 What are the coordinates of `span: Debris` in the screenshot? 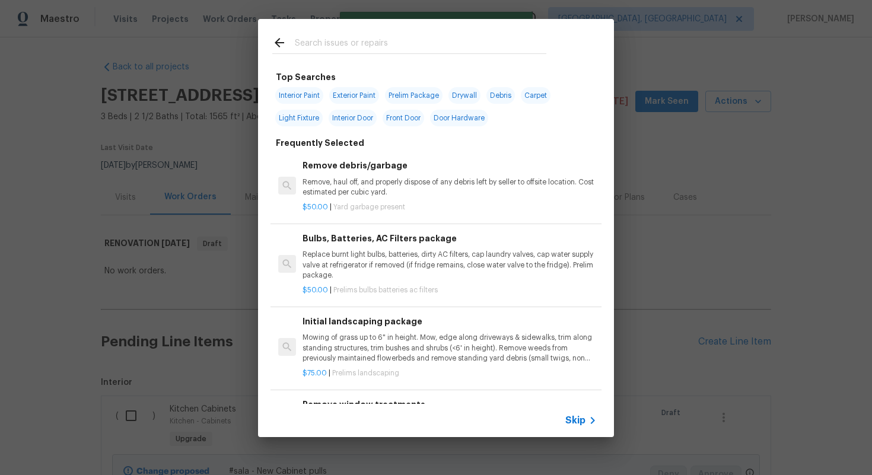 It's located at (501, 96).